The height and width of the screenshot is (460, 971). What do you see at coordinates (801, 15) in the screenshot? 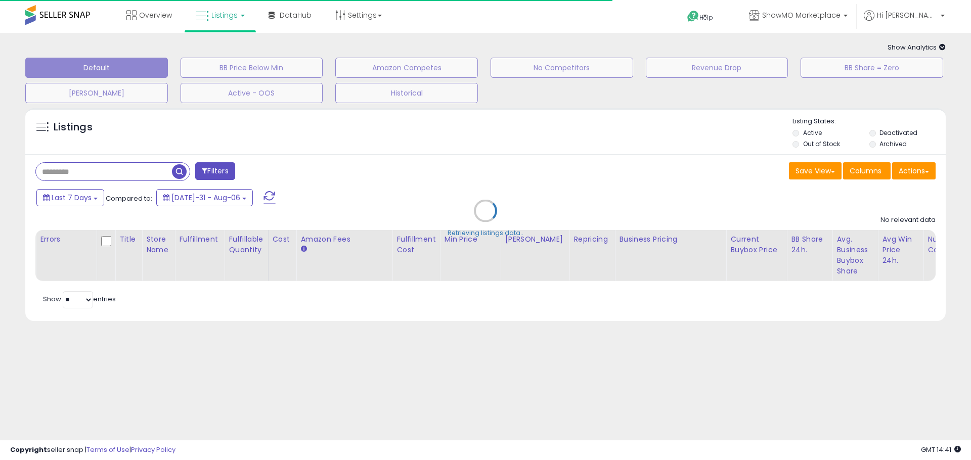
I see `span: ShowMO Marketplace` at bounding box center [801, 15].